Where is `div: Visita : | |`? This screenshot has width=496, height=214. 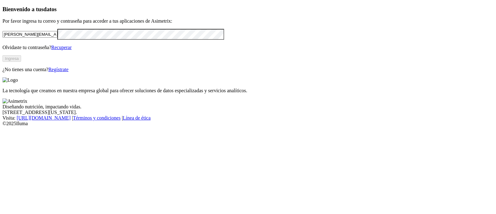
div: Visita : | | is located at coordinates (248, 118).